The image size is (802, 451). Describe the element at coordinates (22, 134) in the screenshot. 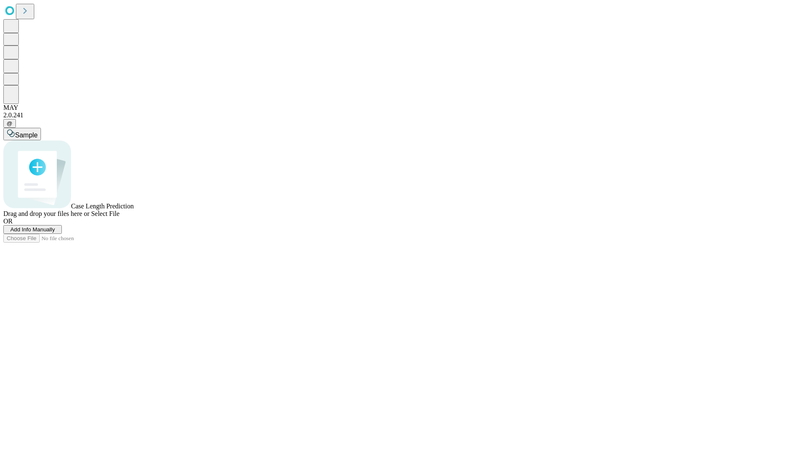

I see `button: Sample` at that location.